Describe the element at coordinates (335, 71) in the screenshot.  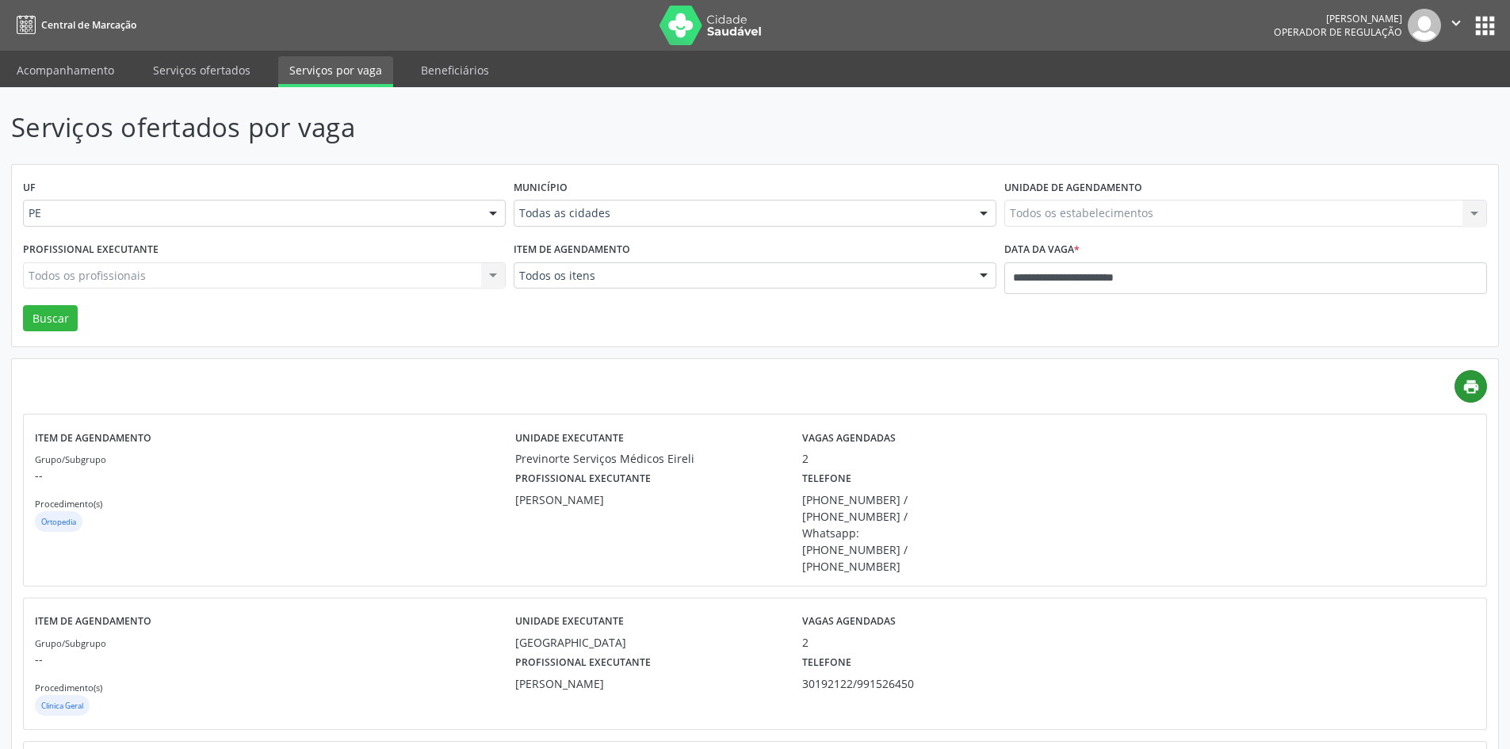
I see `a: Serviços por vaga` at that location.